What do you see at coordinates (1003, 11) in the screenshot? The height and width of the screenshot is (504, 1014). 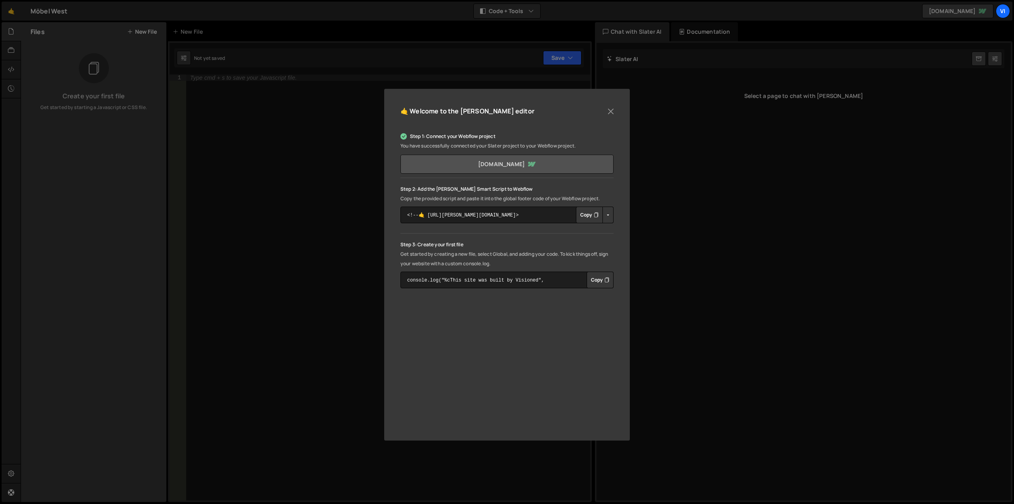 I see `a: Vi` at bounding box center [1003, 11].